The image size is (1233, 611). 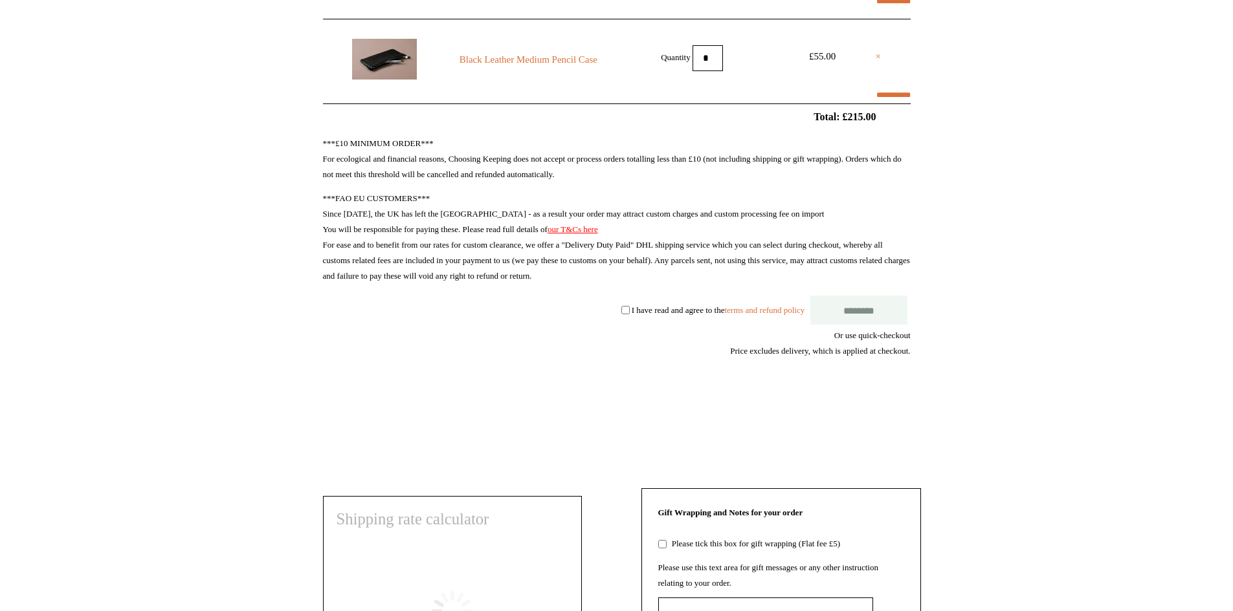 What do you see at coordinates (384, 59) in the screenshot?
I see `img: Black Leather Medium Pencil Case` at bounding box center [384, 59].